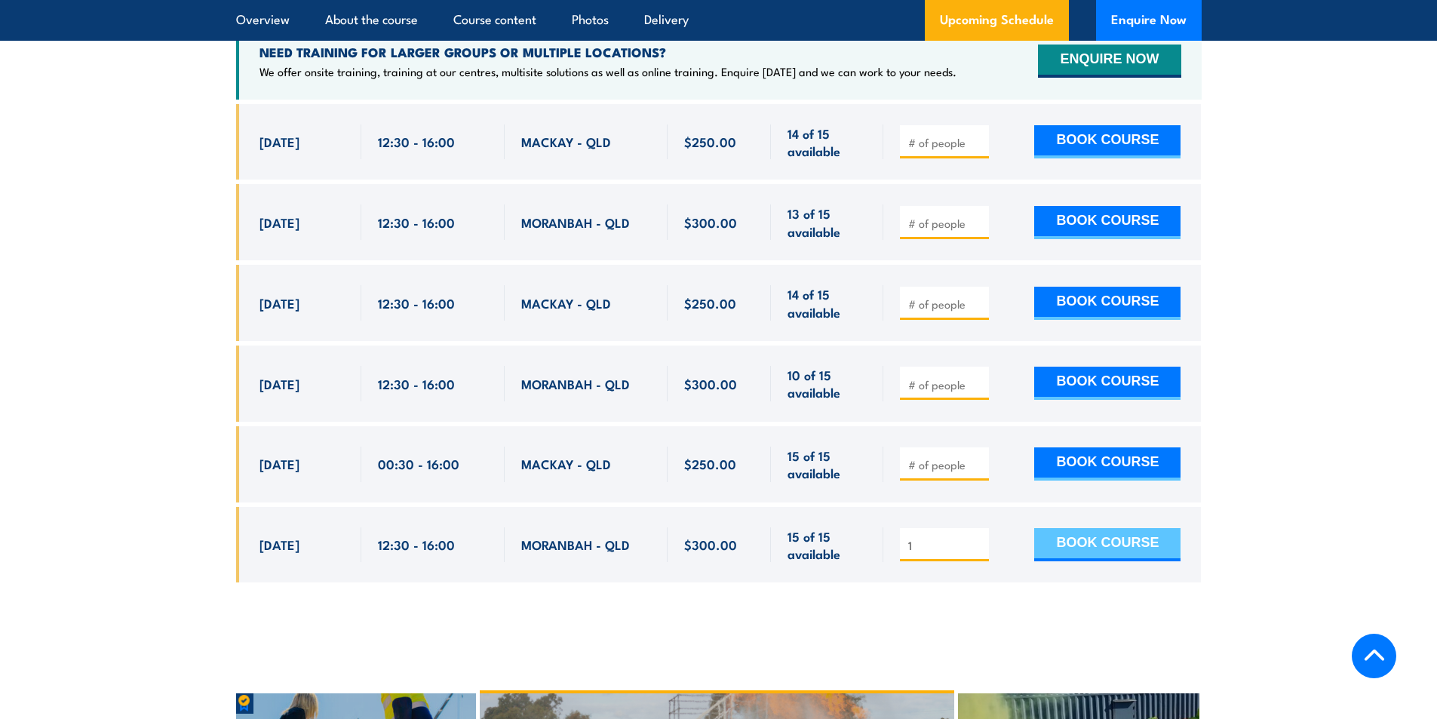 The image size is (1437, 719). I want to click on h4: NEED TRAINING FOR LARGER GROUPS OR MULTIPLE LOCATIONS?, so click(608, 52).